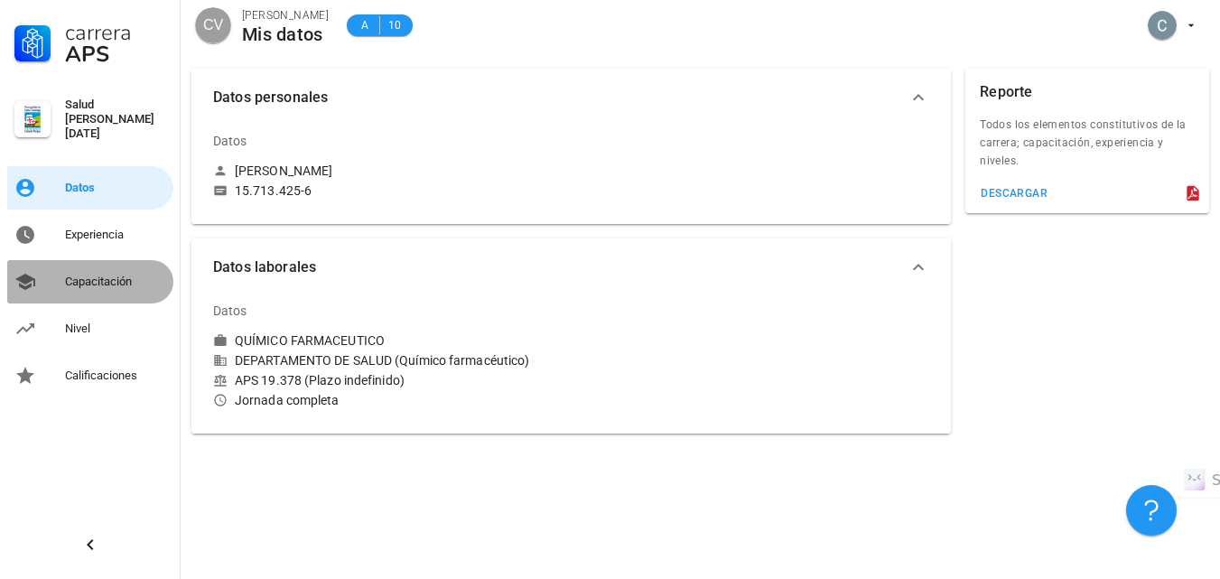  What do you see at coordinates (365, 25) in the screenshot?
I see `span: A` at bounding box center [365, 25].